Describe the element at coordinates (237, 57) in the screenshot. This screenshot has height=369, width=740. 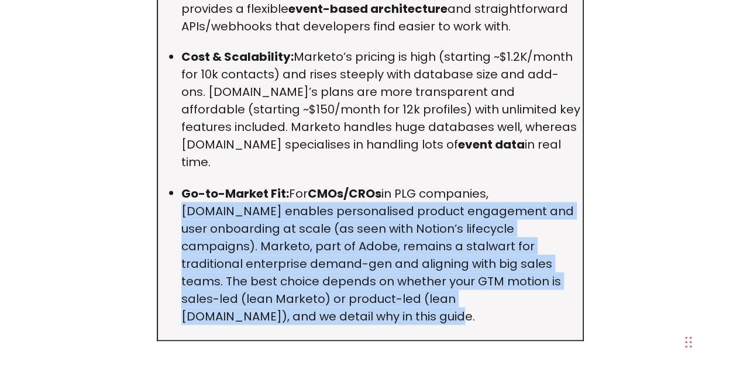
I see `strong: Cost & Scalability:` at that location.